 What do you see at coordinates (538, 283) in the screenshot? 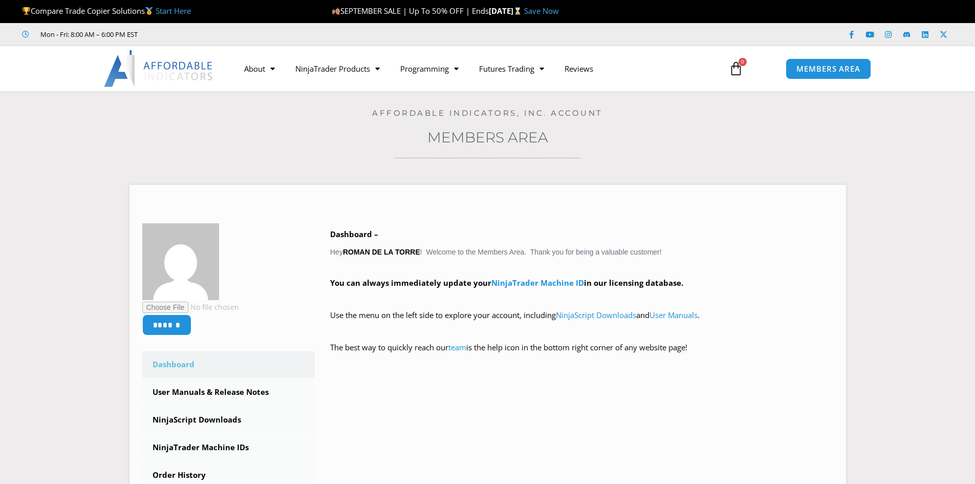
I see `a: NinjaTrader Machine ID` at bounding box center [538, 283].